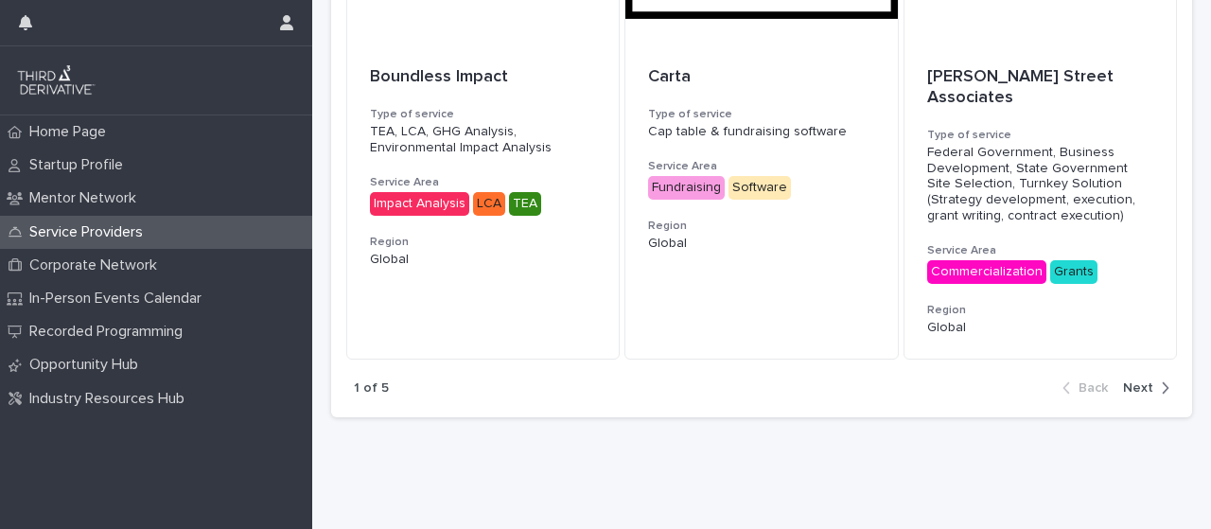 This screenshot has height=529, width=1211. What do you see at coordinates (90, 232) in the screenshot?
I see `p: Service Providers` at bounding box center [90, 232].